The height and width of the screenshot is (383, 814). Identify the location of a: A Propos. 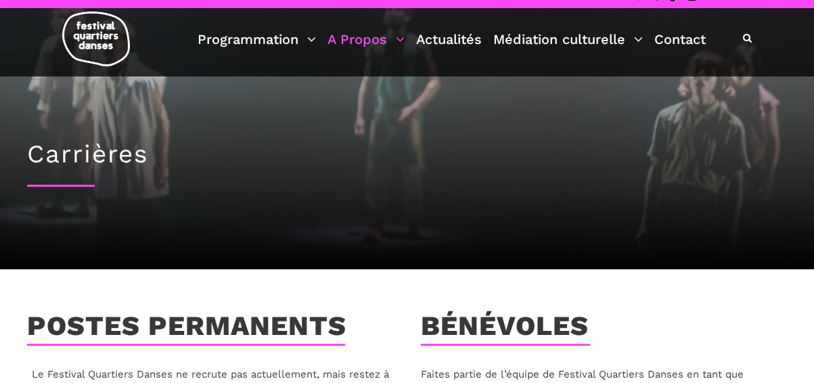
(366, 39).